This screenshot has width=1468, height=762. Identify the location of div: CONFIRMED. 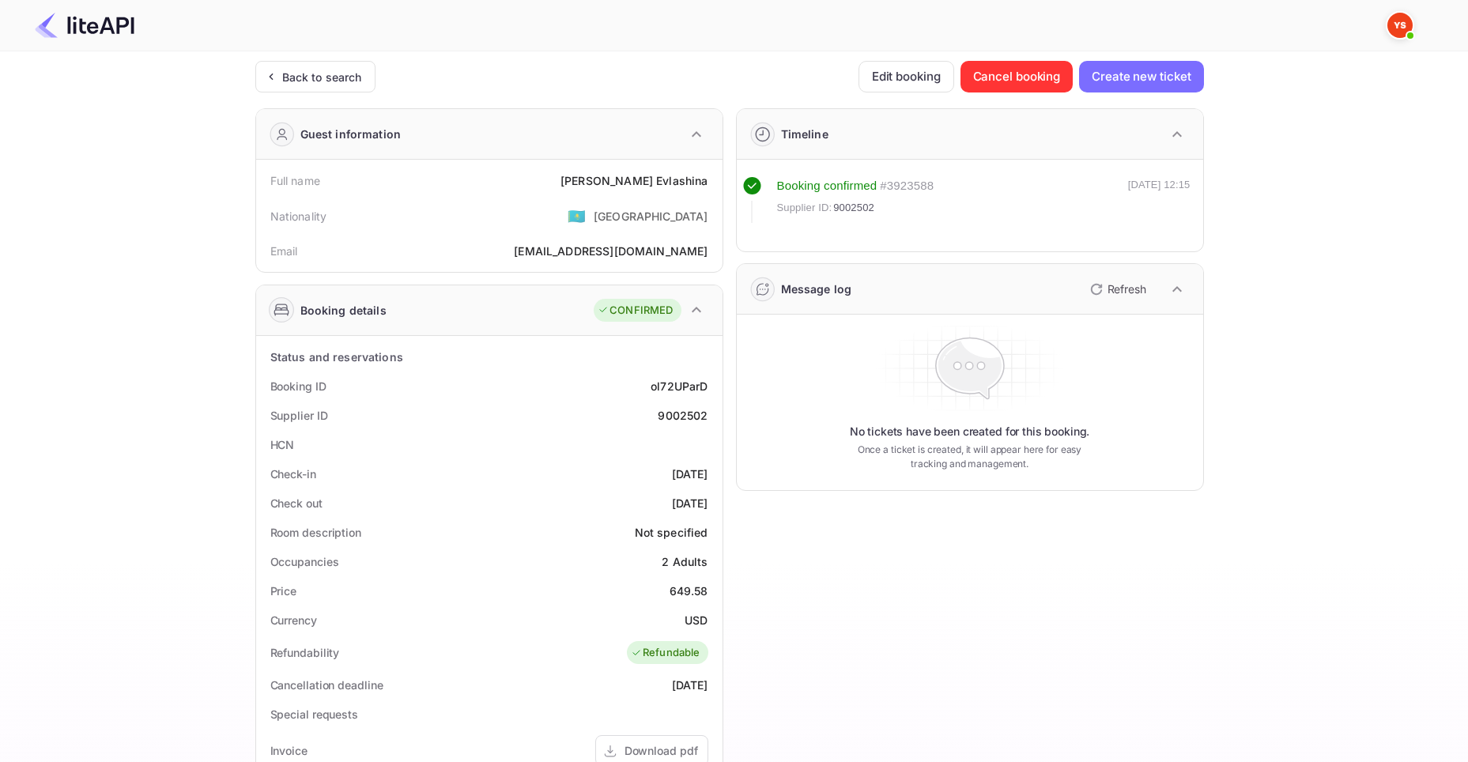
(635, 311).